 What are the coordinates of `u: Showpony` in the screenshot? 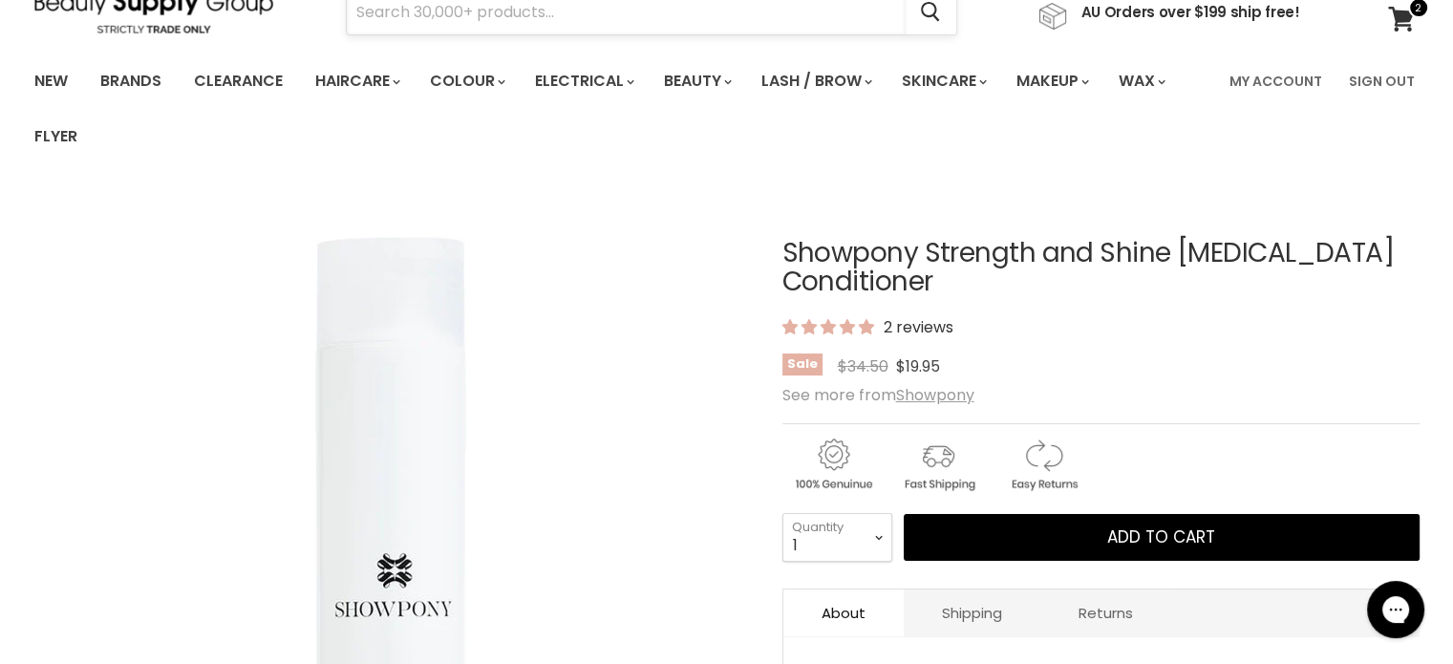 It's located at (935, 395).